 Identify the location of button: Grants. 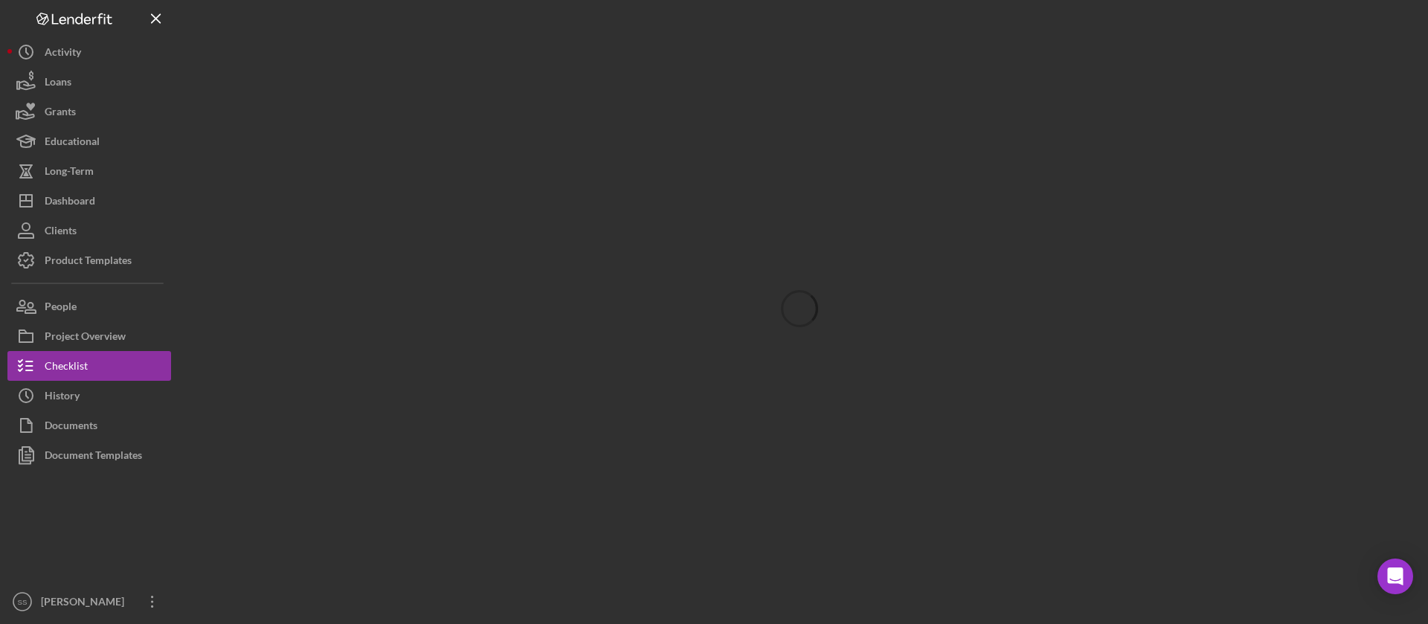
(89, 112).